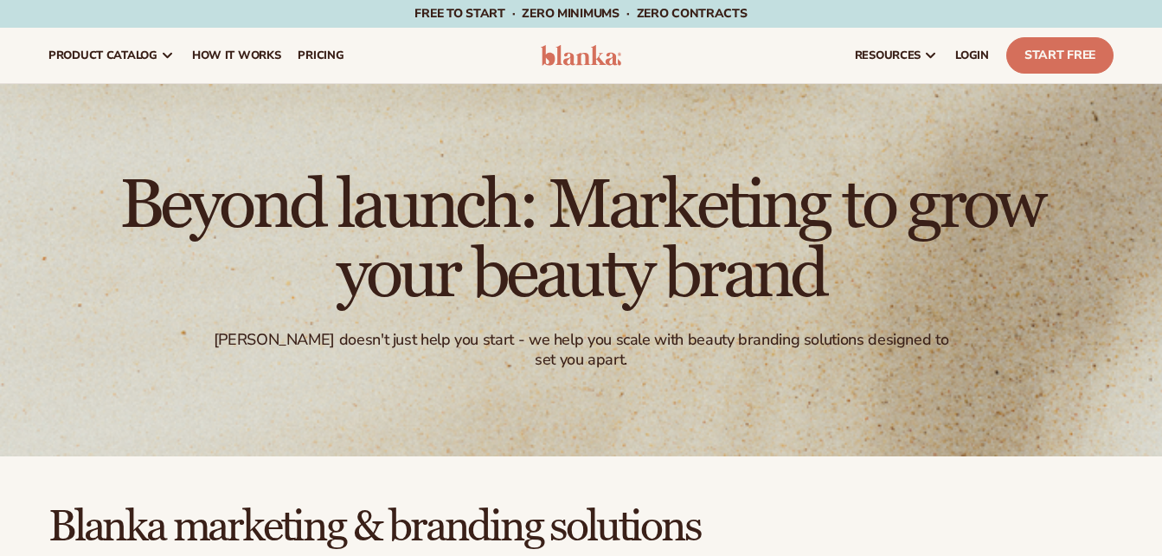 The width and height of the screenshot is (1162, 556). I want to click on span: resources, so click(888, 55).